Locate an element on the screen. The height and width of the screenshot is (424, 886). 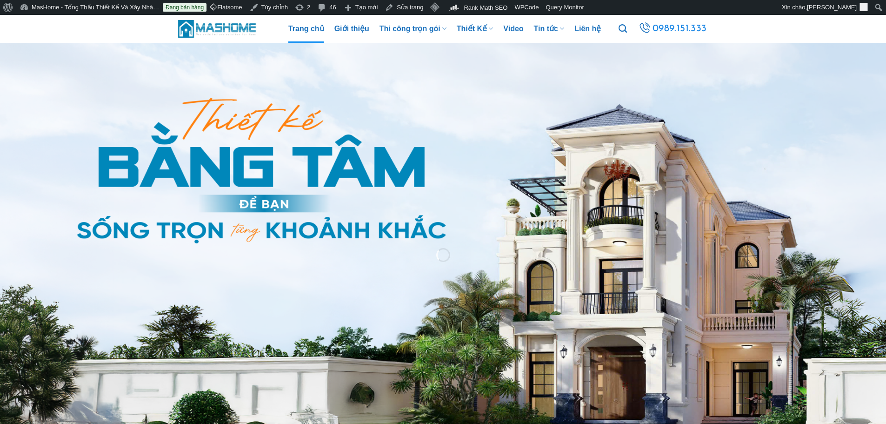
a: Trang chủ is located at coordinates (306, 29).